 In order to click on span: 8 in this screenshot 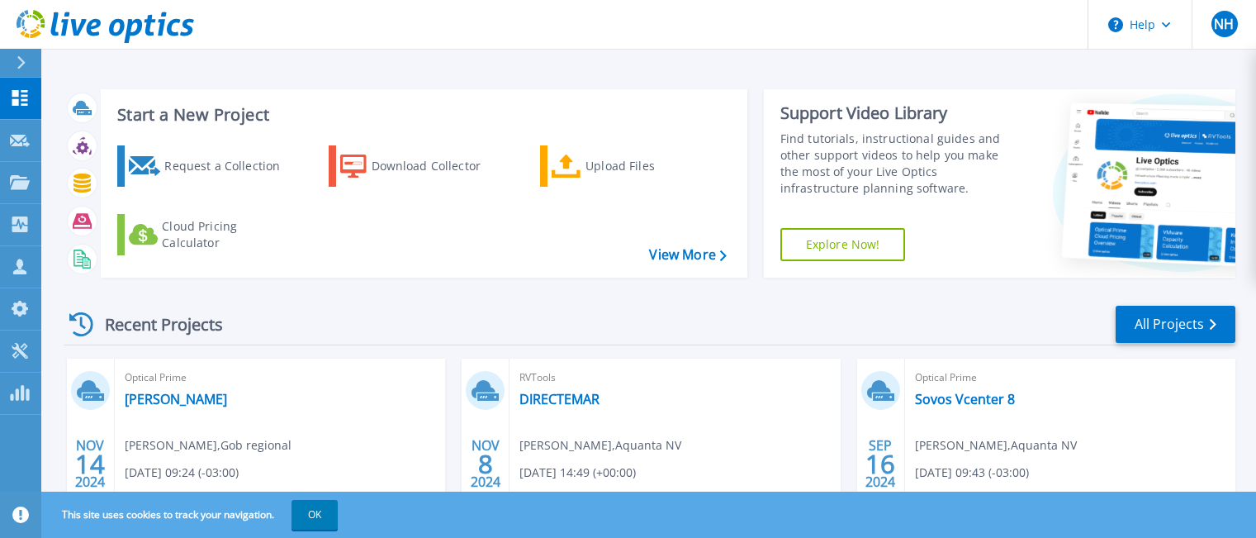, I will do `click(485, 463)`.